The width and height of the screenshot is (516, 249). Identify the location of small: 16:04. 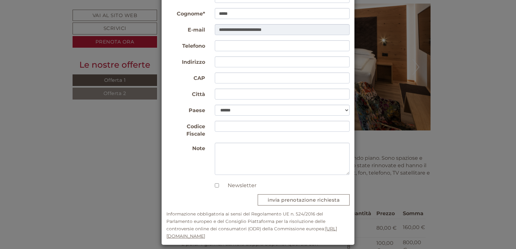
(169, 74).